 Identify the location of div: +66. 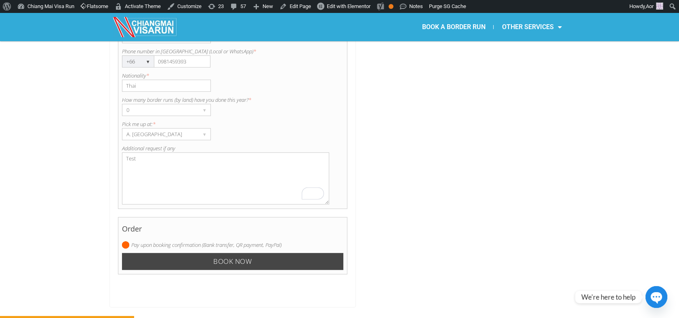
(130, 61).